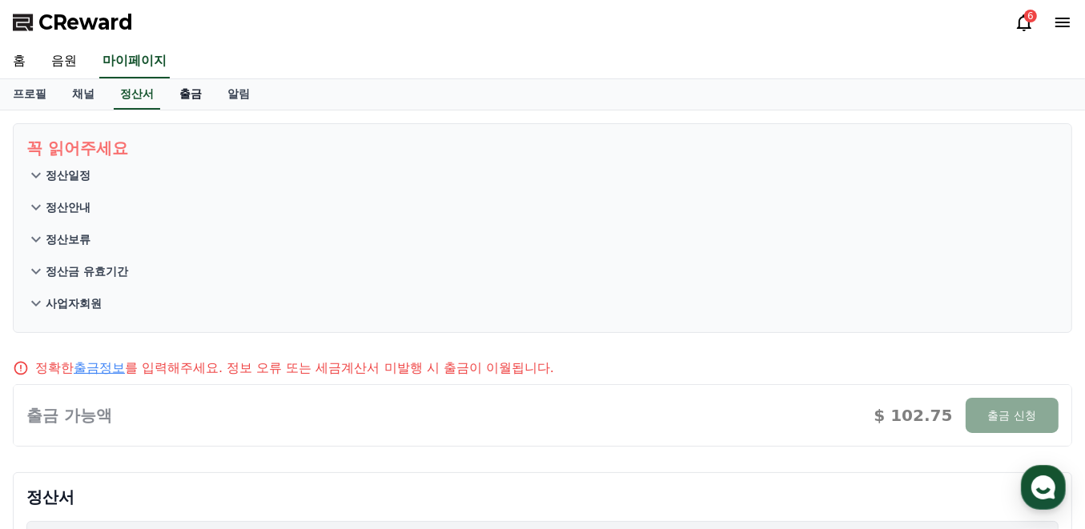 The width and height of the screenshot is (1085, 529). What do you see at coordinates (1024, 22) in the screenshot?
I see `a: 6` at bounding box center [1024, 22].